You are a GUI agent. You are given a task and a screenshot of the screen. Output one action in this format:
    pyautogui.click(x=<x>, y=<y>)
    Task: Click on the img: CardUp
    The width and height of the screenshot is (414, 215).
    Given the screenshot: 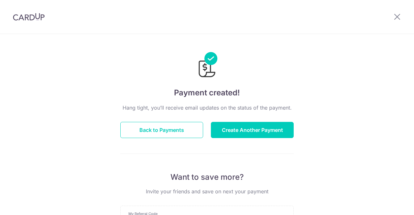 What is the action you would take?
    pyautogui.click(x=29, y=17)
    